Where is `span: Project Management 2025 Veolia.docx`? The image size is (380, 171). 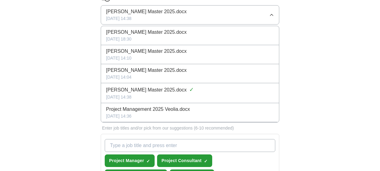
span: Project Management 2025 Veolia.docx is located at coordinates (148, 109).